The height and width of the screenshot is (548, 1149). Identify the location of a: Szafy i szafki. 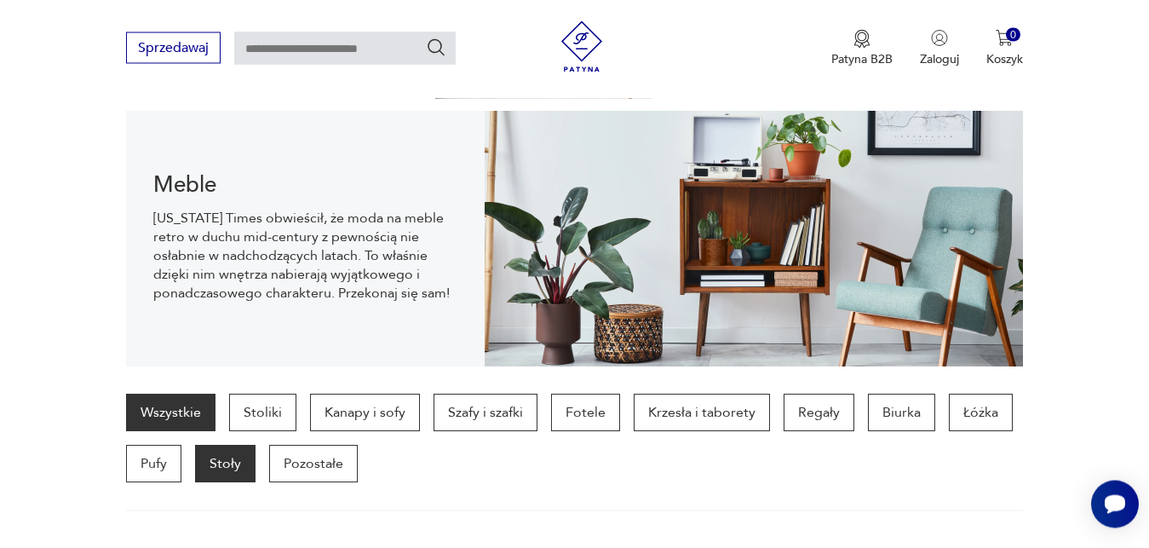
(485, 412).